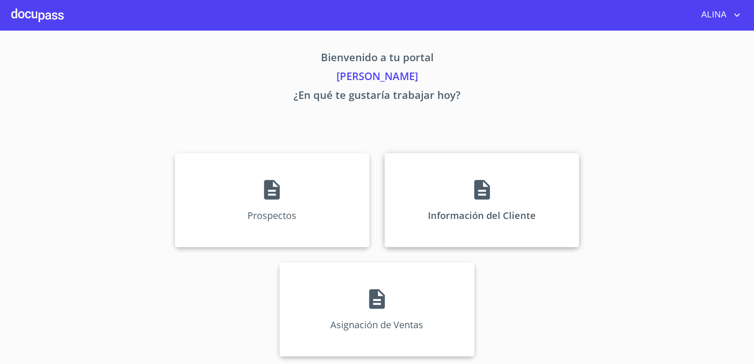 Image resolution: width=754 pixels, height=364 pixels. What do you see at coordinates (376, 325) in the screenshot?
I see `p: Asignación de Ventas` at bounding box center [376, 325].